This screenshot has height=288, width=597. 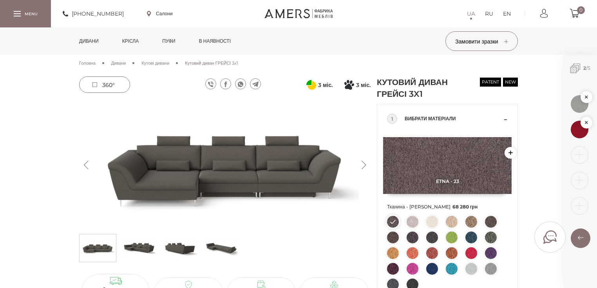 I want to click on a: EN, so click(x=507, y=14).